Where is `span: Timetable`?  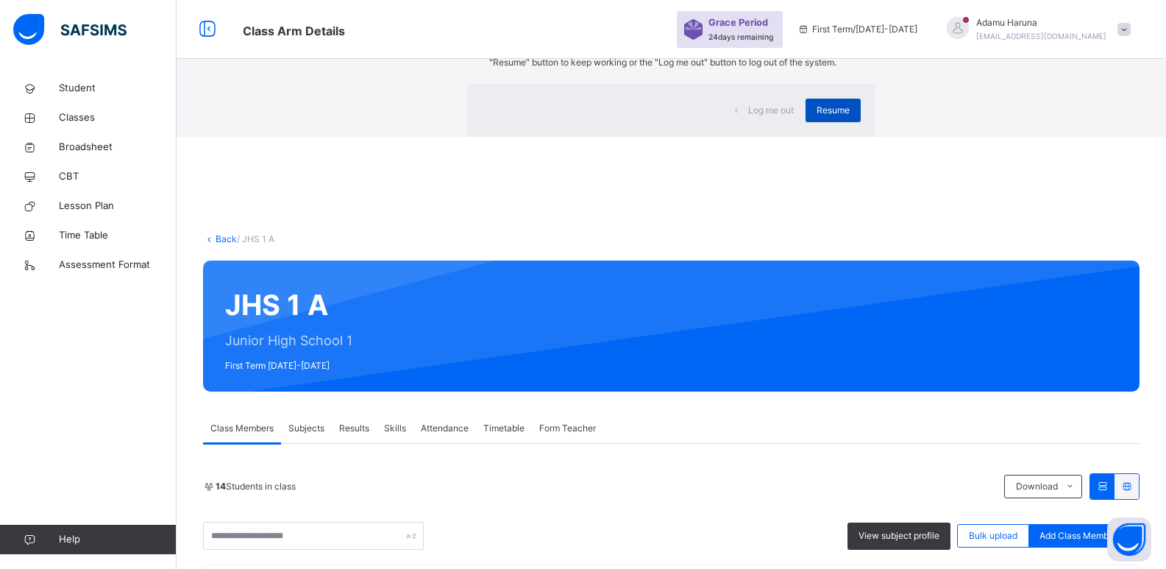 span: Timetable is located at coordinates (504, 428).